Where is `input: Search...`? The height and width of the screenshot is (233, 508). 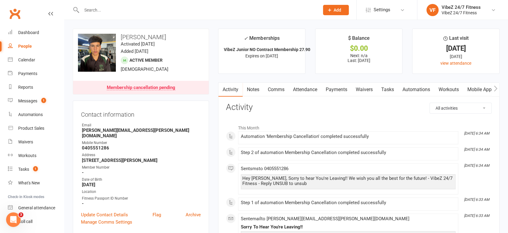
input: Search... is located at coordinates (198, 10).